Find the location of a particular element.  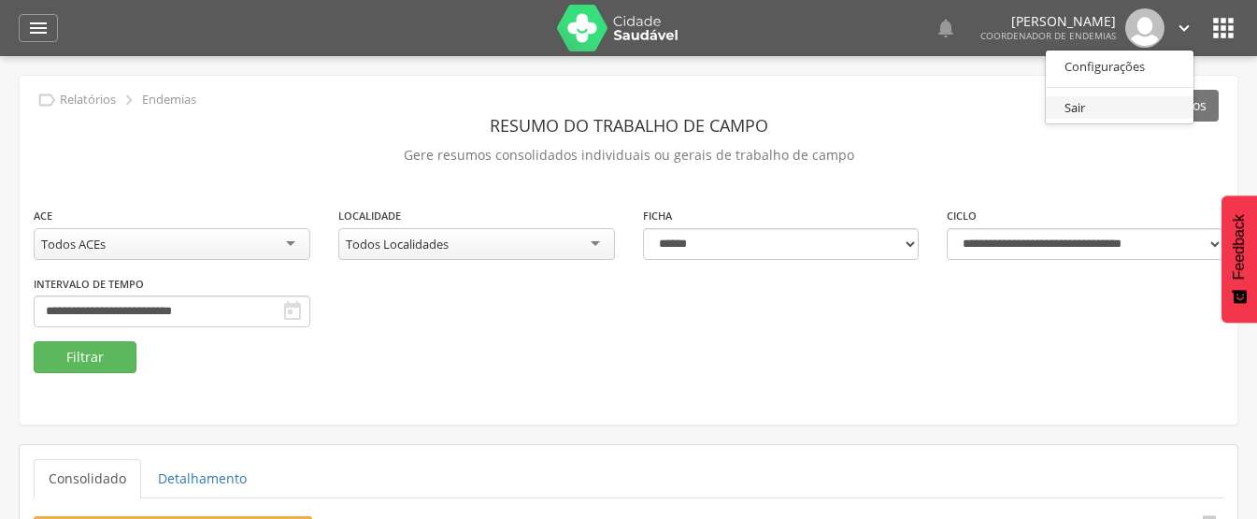

label: Ficha is located at coordinates (657, 216).